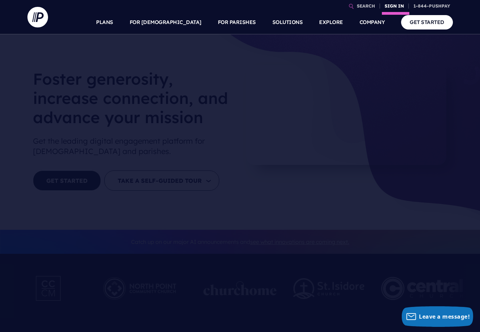  What do you see at coordinates (373, 22) in the screenshot?
I see `a: COMPANY` at bounding box center [373, 22].